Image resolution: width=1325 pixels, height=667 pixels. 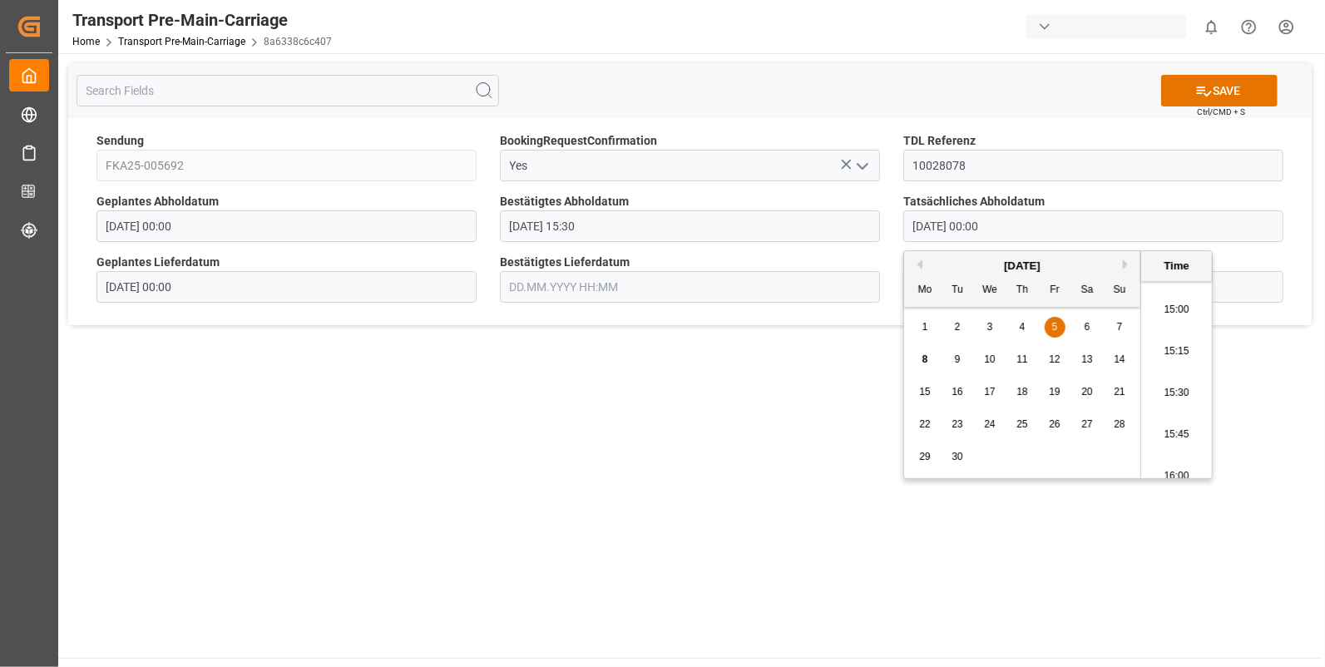 What do you see at coordinates (974, 201) in the screenshot?
I see `span: Tatsächliches Abholdatum` at bounding box center [974, 201].